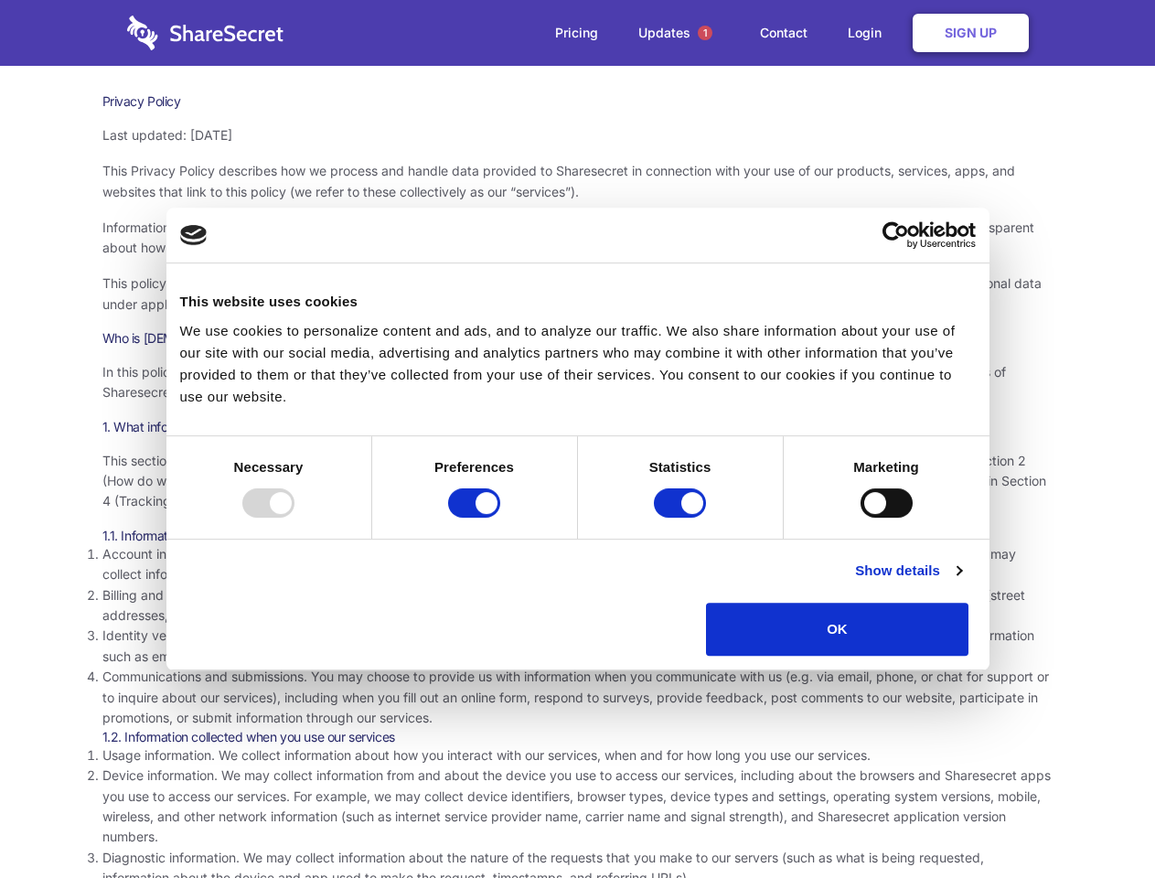 This screenshot has height=878, width=1155. I want to click on span: Billing and payment information. In order to purchase a service, you may need to provide us with ..., so click(563, 604).